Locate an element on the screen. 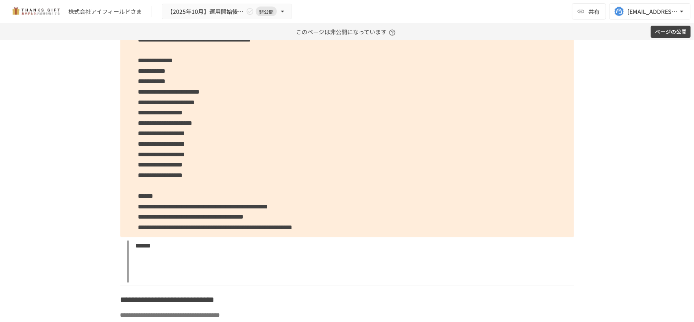  span: 【2025年10月】運用開始後振り返りミーティング is located at coordinates (206, 11).